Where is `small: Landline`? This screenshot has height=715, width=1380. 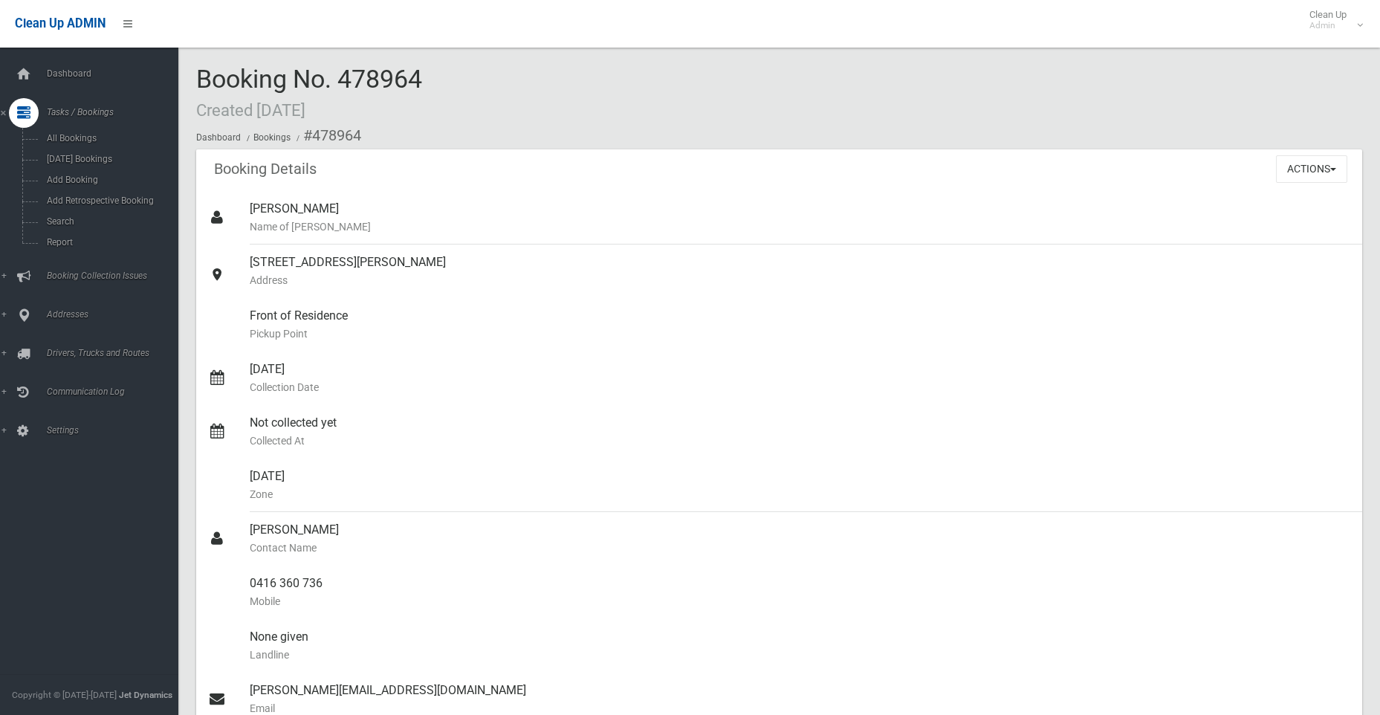 small: Landline is located at coordinates (800, 655).